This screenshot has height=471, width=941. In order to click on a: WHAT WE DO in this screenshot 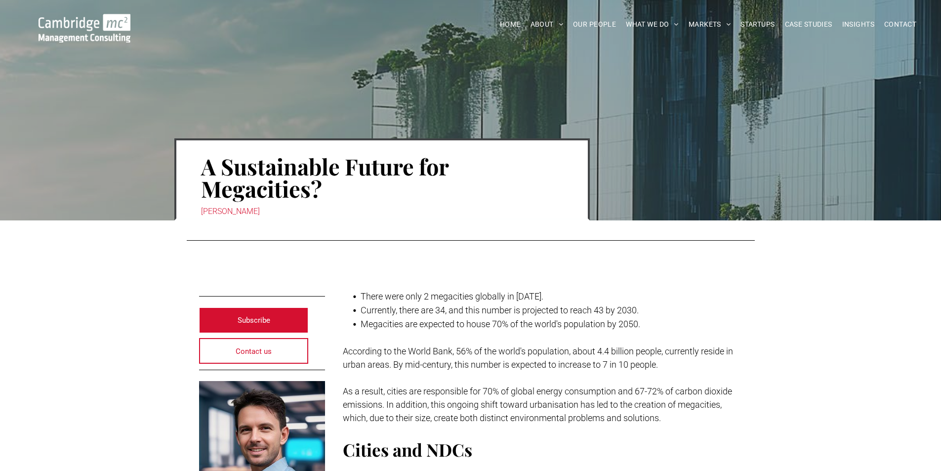, I will do `click(652, 24)`.